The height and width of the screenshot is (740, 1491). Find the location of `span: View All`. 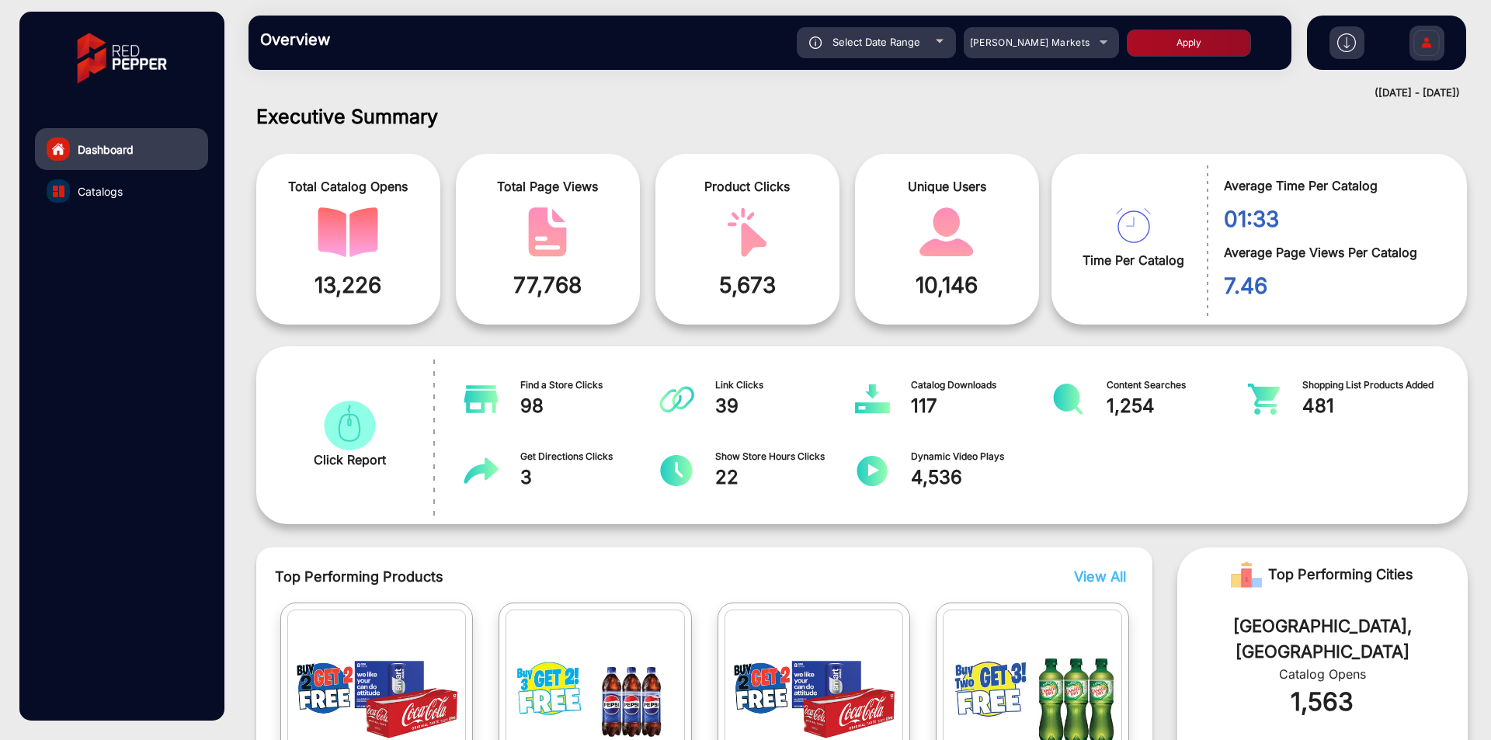

span: View All is located at coordinates (1100, 576).